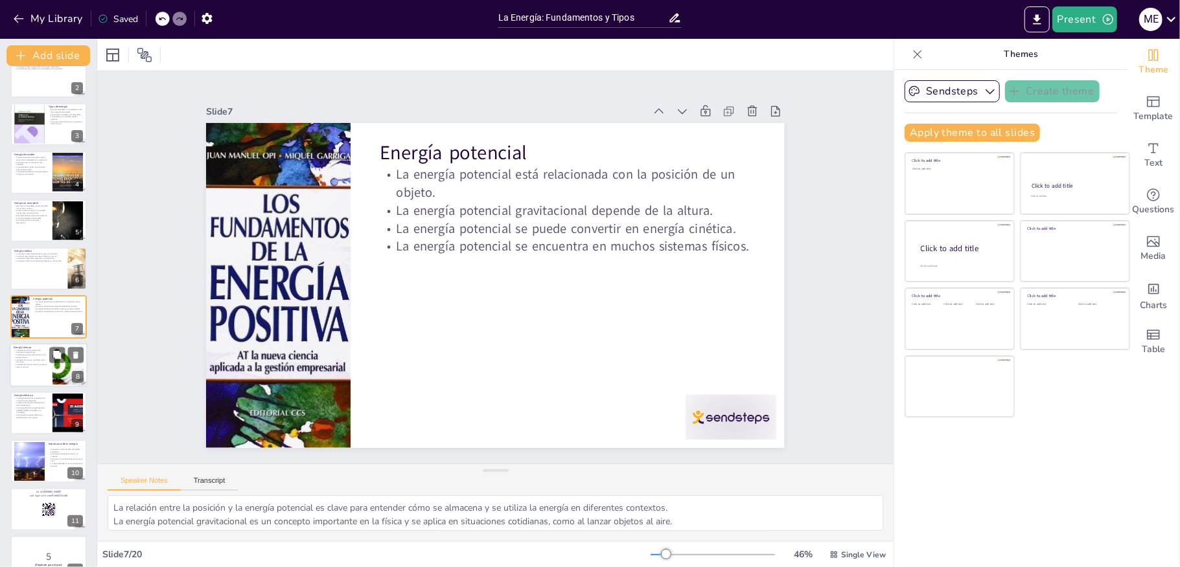 This screenshot has width=1180, height=567. I want to click on p: Es importante buscar energías alternativas., so click(31, 221).